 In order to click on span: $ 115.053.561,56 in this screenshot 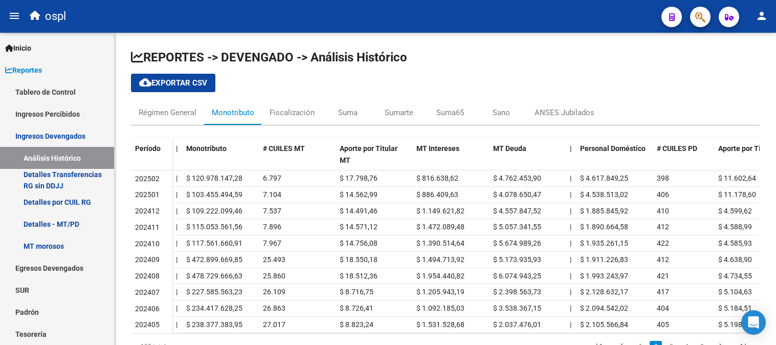, I will do `click(214, 227)`.